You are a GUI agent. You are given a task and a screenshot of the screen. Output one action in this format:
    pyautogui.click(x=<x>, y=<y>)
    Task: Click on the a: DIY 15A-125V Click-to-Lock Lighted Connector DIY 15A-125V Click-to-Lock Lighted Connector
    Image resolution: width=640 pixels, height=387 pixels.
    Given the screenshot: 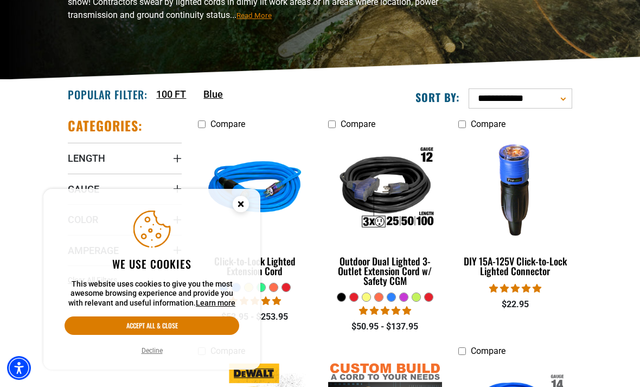 What is the action you would take?
    pyautogui.click(x=515, y=208)
    